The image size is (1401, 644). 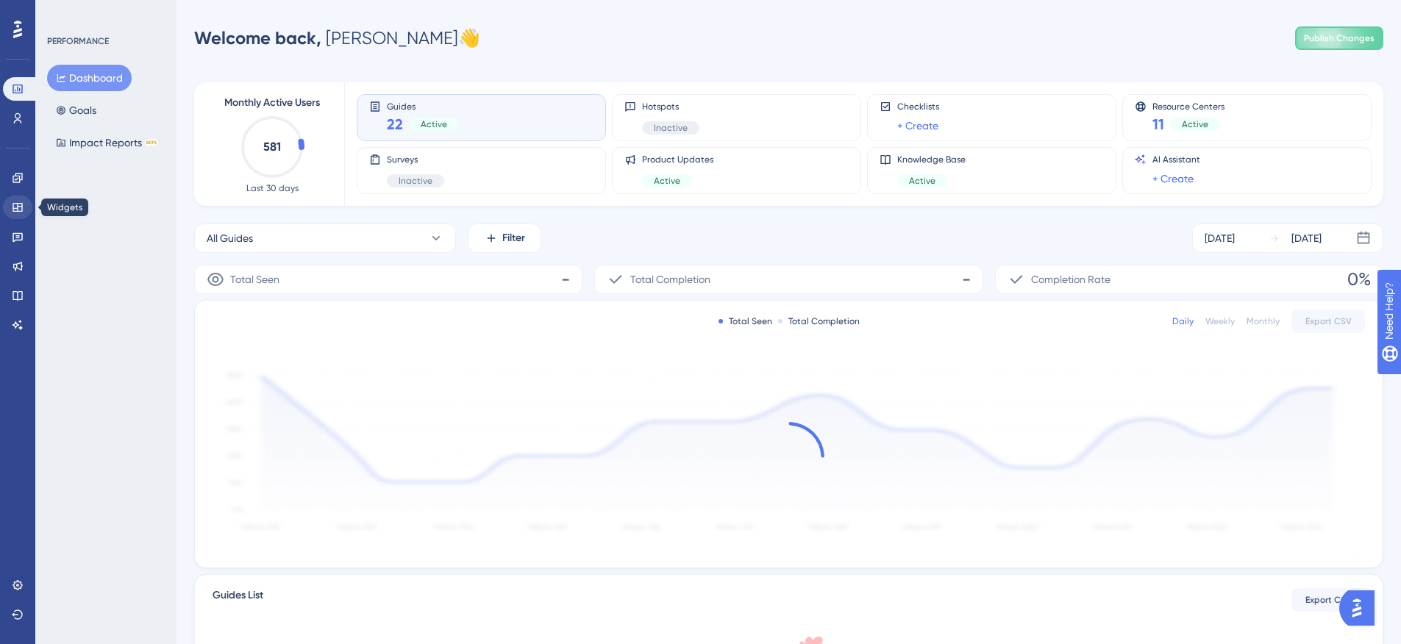 I want to click on div: Daily, so click(x=1183, y=321).